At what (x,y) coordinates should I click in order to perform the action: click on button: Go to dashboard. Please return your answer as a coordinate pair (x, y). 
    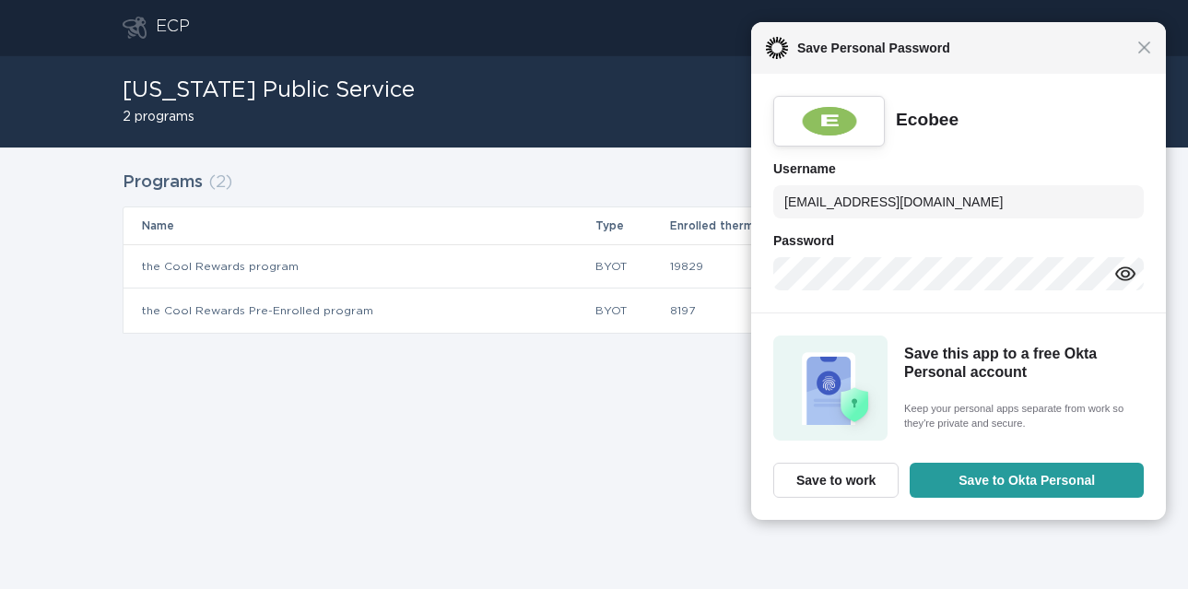
    Looking at the image, I should click on (135, 28).